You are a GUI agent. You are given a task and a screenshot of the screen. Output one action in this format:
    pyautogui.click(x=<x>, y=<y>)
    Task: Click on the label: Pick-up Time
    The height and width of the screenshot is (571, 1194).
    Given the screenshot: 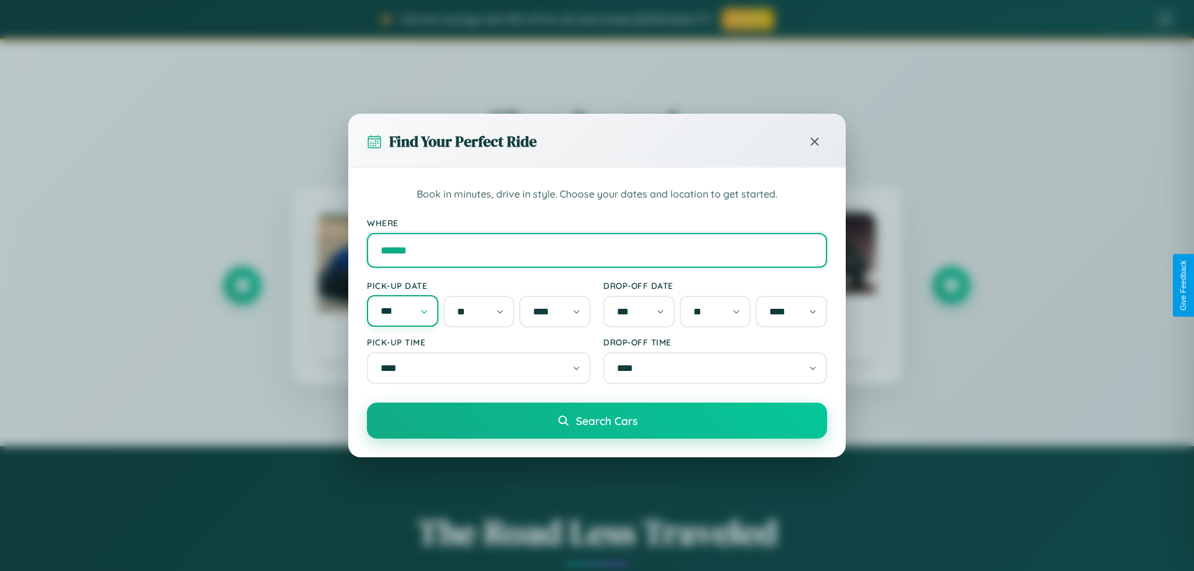 What is the action you would take?
    pyautogui.click(x=479, y=342)
    